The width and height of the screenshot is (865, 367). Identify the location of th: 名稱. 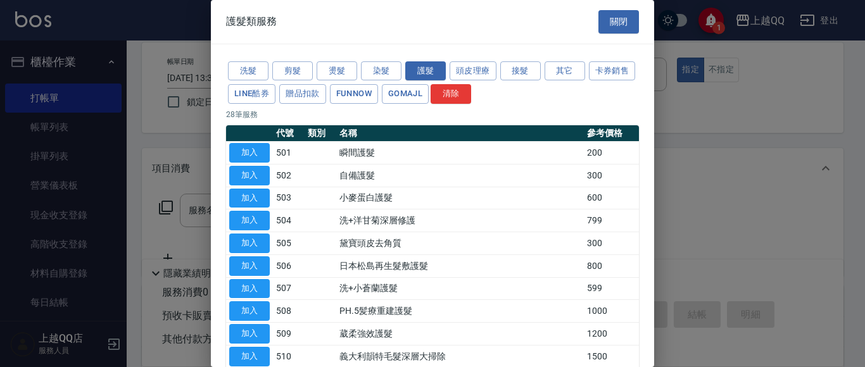
(460, 134).